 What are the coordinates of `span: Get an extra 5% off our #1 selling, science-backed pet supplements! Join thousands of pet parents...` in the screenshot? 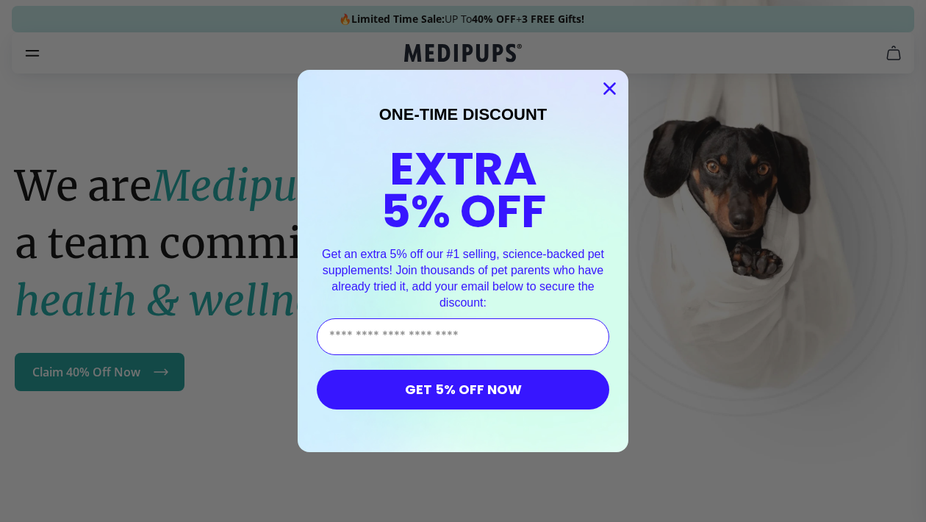 It's located at (463, 278).